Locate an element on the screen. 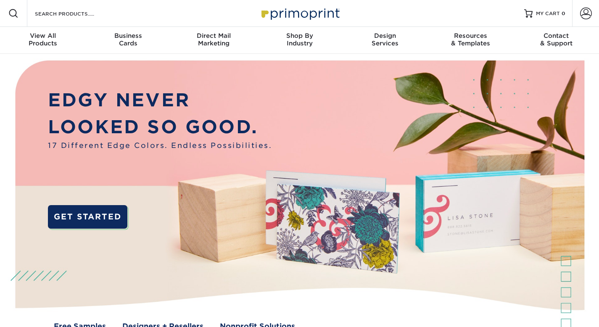 The image size is (599, 327). a: Direct MailMarketing is located at coordinates (214, 40).